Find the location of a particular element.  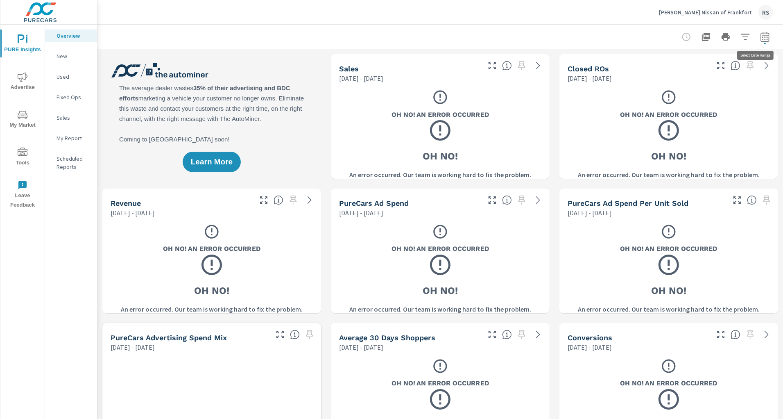

h5: Closed ROs is located at coordinates (588, 68).